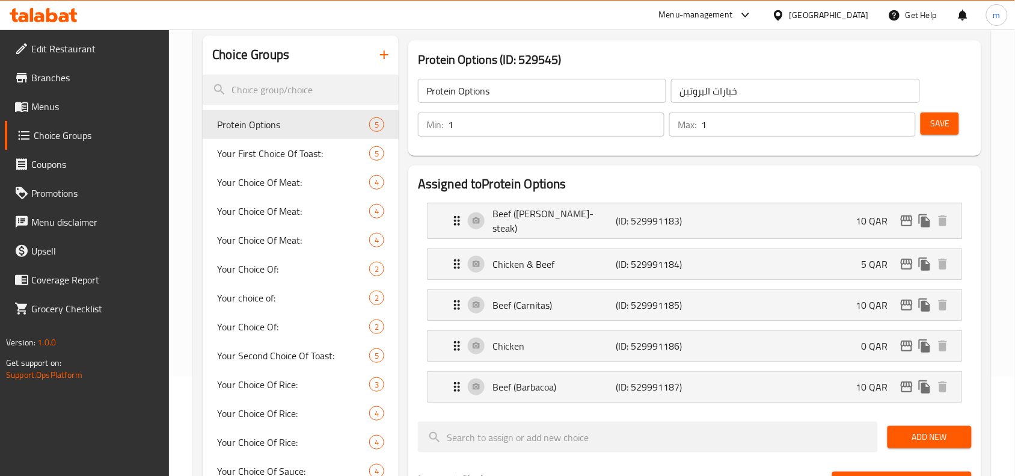  What do you see at coordinates (96, 78) in the screenshot?
I see `span: Branches` at bounding box center [96, 78].